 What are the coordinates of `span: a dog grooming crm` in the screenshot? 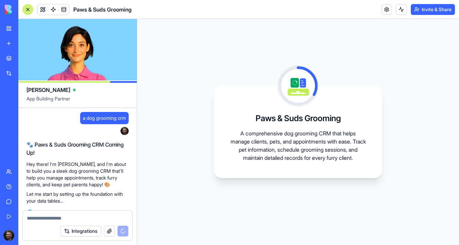 It's located at (104, 118).